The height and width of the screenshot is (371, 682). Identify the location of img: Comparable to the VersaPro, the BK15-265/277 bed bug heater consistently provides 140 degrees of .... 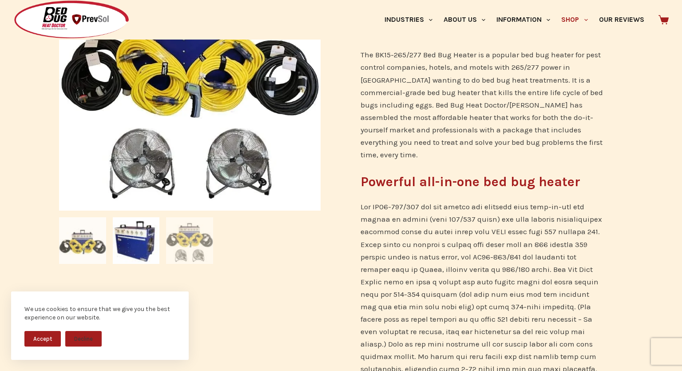
(136, 241).